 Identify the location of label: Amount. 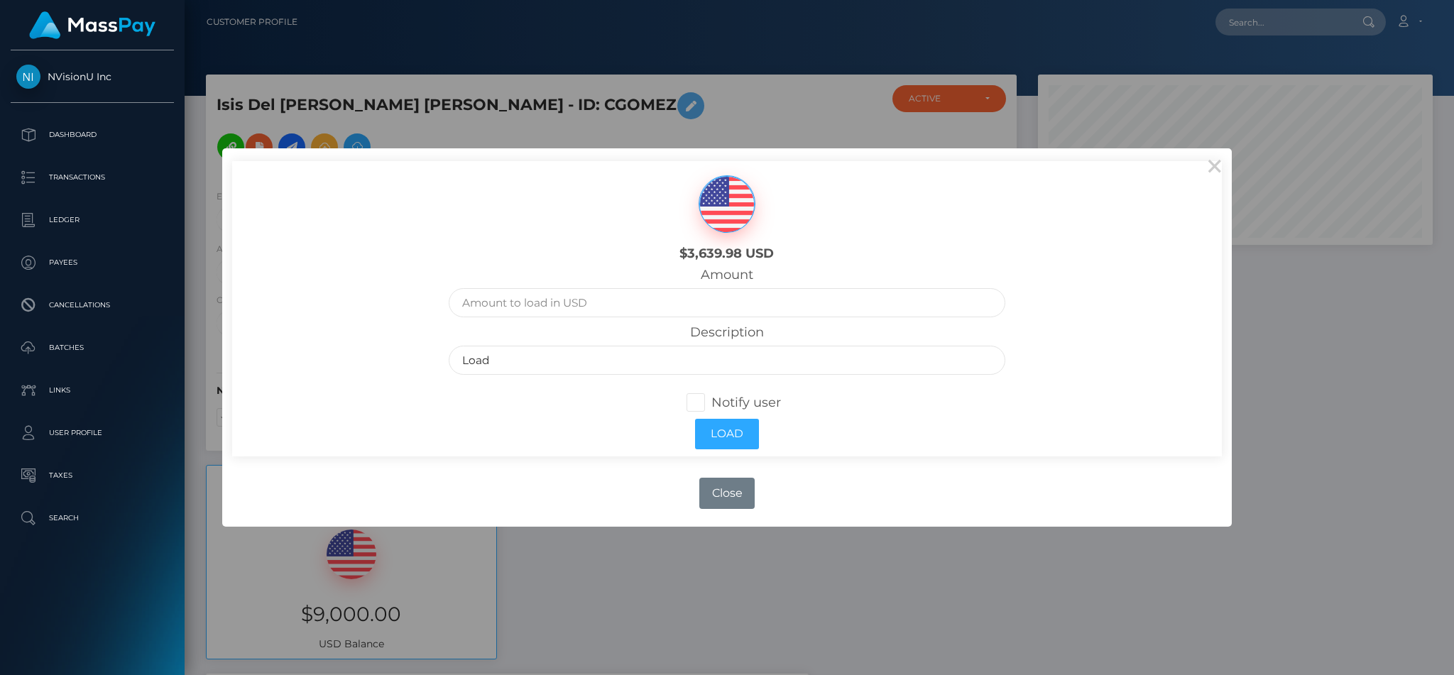
(727, 275).